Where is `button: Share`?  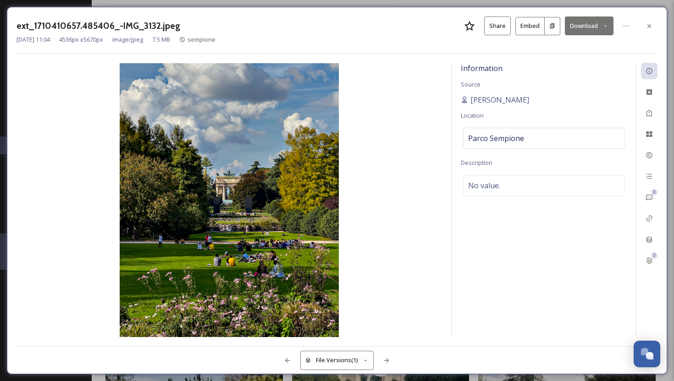 button: Share is located at coordinates (497, 26).